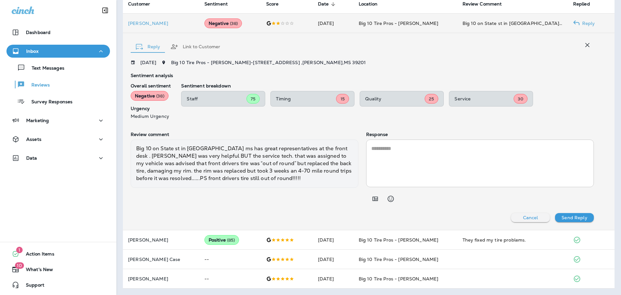  What do you see at coordinates (395, 99) in the screenshot?
I see `p: Quality` at bounding box center [395, 99].